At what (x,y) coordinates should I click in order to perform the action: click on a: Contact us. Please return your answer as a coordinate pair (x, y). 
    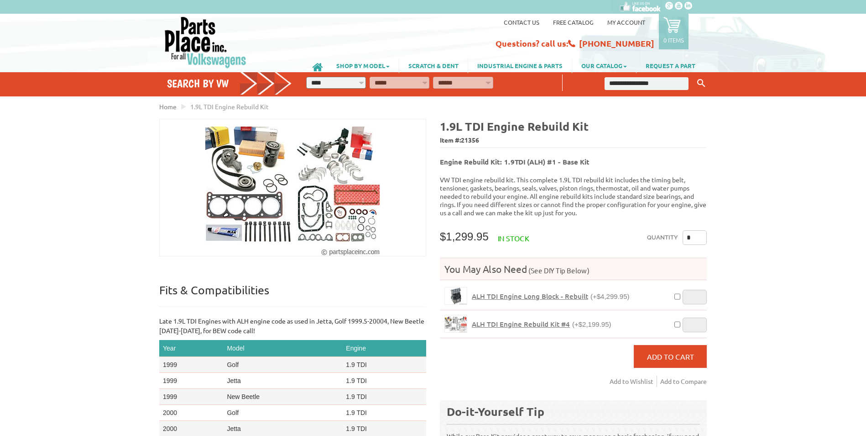
    Looking at the image, I should click on (522, 22).